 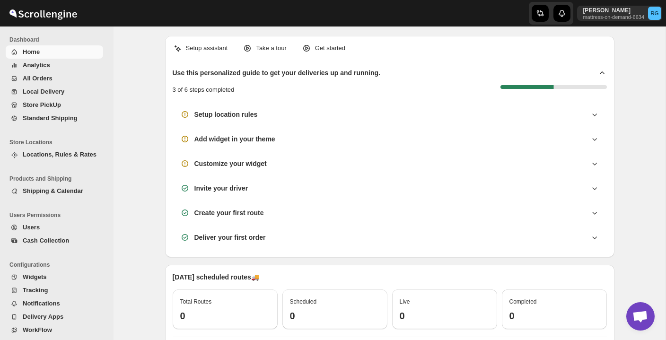 What do you see at coordinates (42, 105) in the screenshot?
I see `span: Store PickUp` at bounding box center [42, 105].